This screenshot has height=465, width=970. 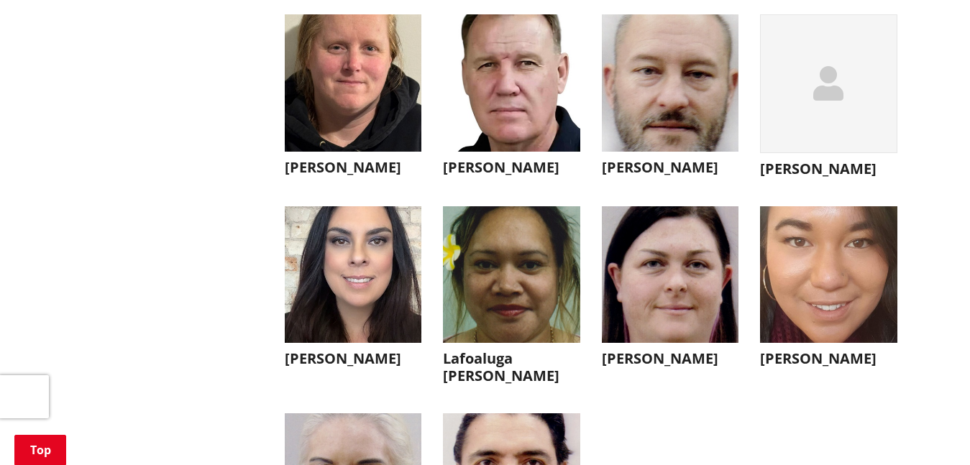 I want to click on img: WO-B-HU__MCGAUGHRAN_S__dnUhr, so click(x=670, y=275).